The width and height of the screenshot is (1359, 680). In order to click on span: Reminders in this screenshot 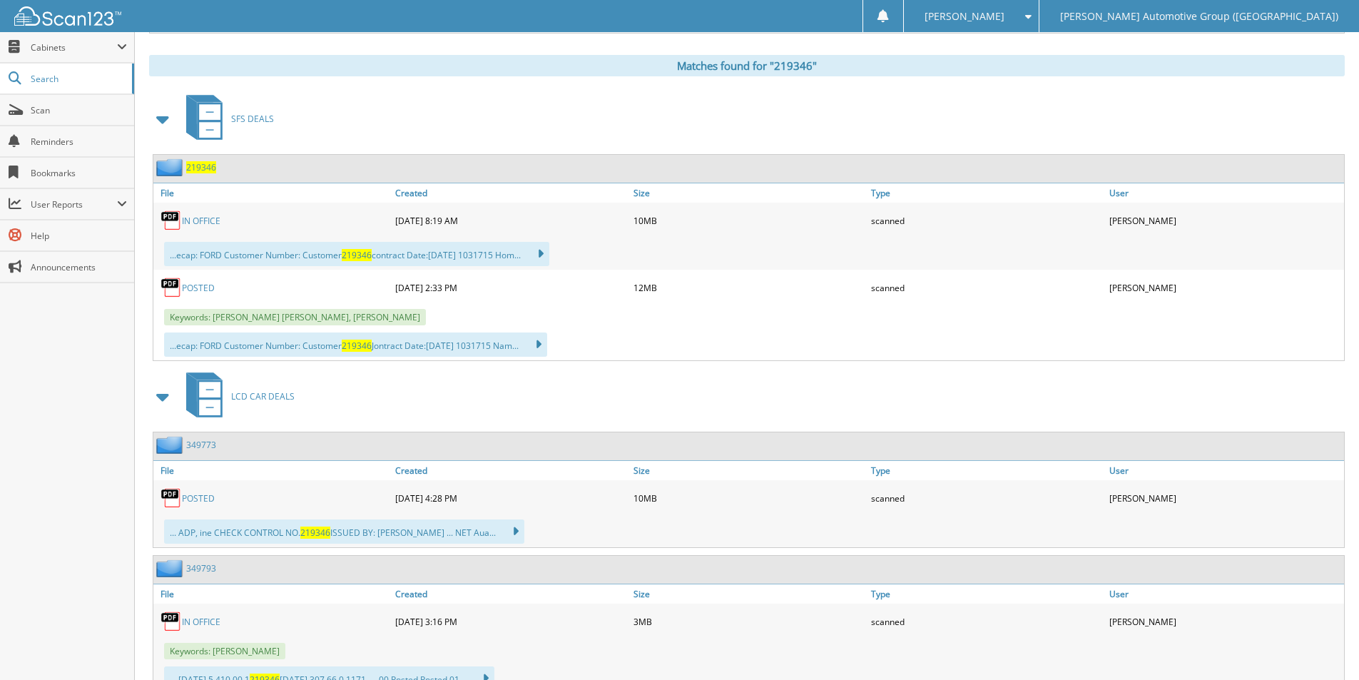, I will do `click(78, 141)`.